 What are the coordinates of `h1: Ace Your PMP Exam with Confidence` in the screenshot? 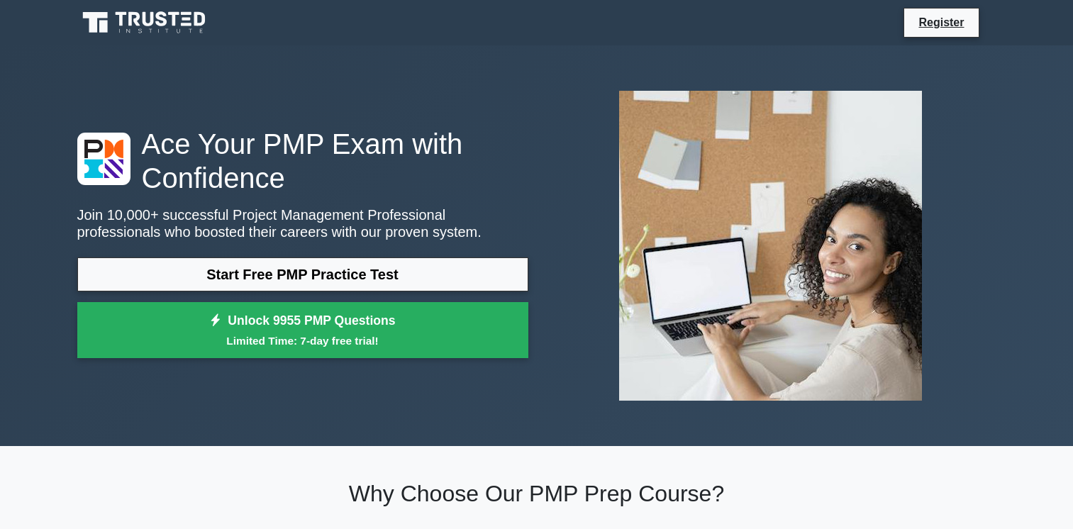 It's located at (303, 161).